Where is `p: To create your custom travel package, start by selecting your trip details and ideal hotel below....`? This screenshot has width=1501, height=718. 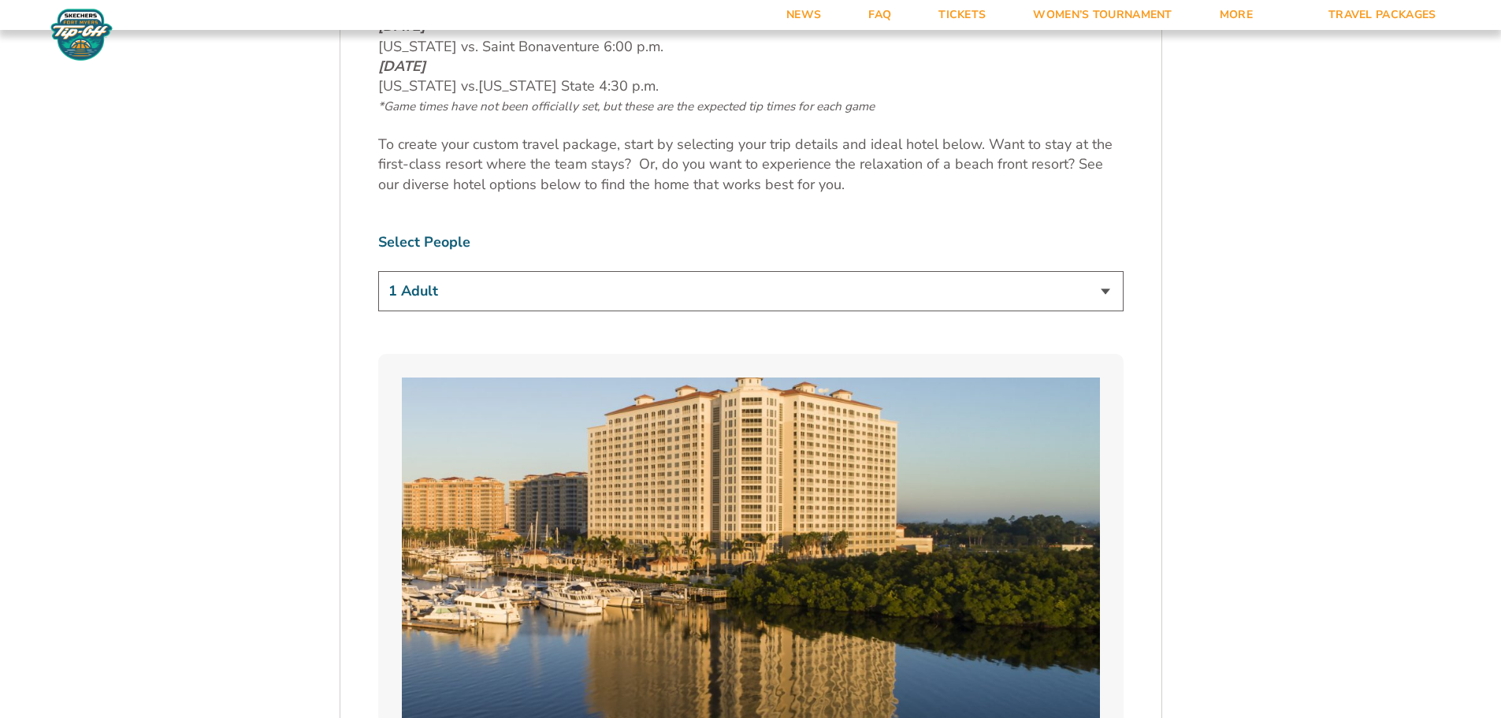
p: To create your custom travel package, start by selecting your trip details and ideal hotel below.... is located at coordinates (751, 165).